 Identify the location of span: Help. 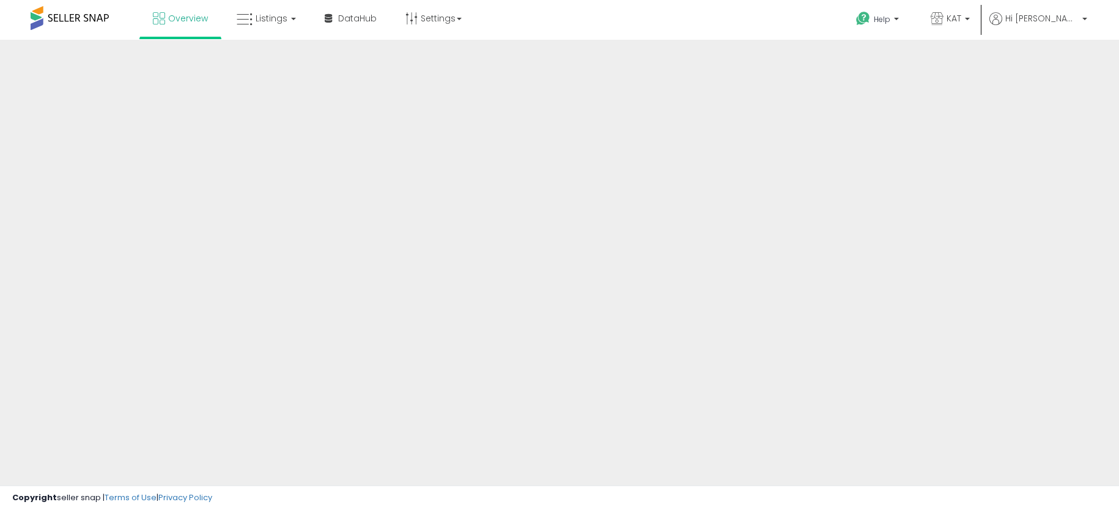
(882, 19).